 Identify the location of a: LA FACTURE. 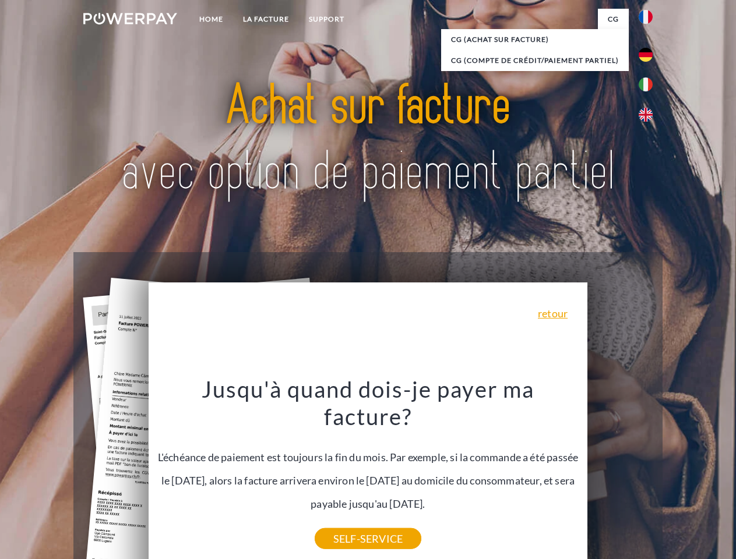
(266, 19).